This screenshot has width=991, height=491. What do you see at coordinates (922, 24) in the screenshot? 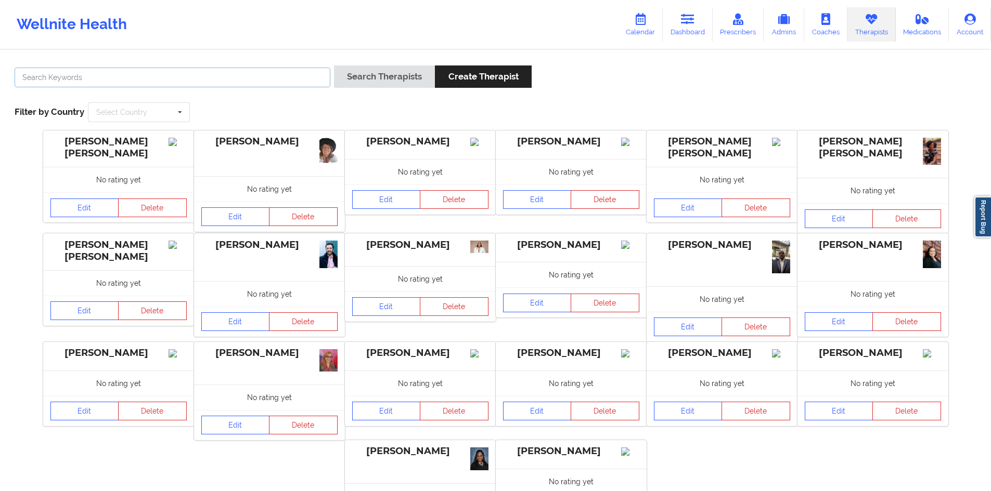
I see `a: Medications` at bounding box center [922, 24].